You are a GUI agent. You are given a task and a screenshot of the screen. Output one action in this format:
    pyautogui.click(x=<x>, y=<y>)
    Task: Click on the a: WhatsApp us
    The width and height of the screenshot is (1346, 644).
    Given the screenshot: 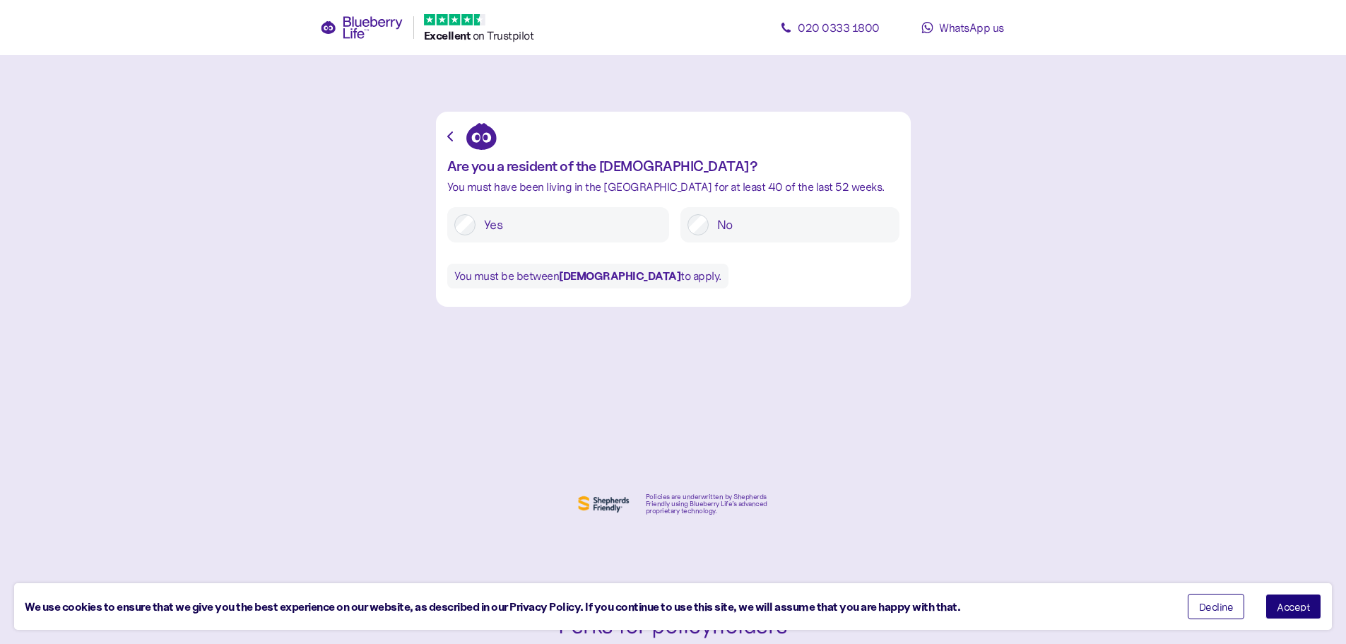 What is the action you would take?
    pyautogui.click(x=963, y=28)
    